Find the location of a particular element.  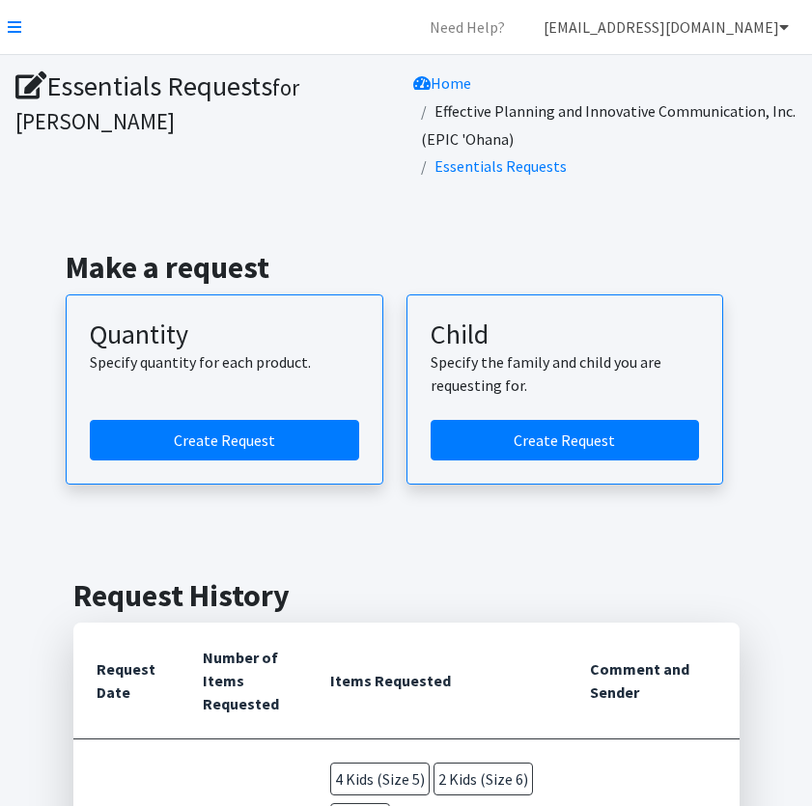

h2: Make a request is located at coordinates (405, 267).